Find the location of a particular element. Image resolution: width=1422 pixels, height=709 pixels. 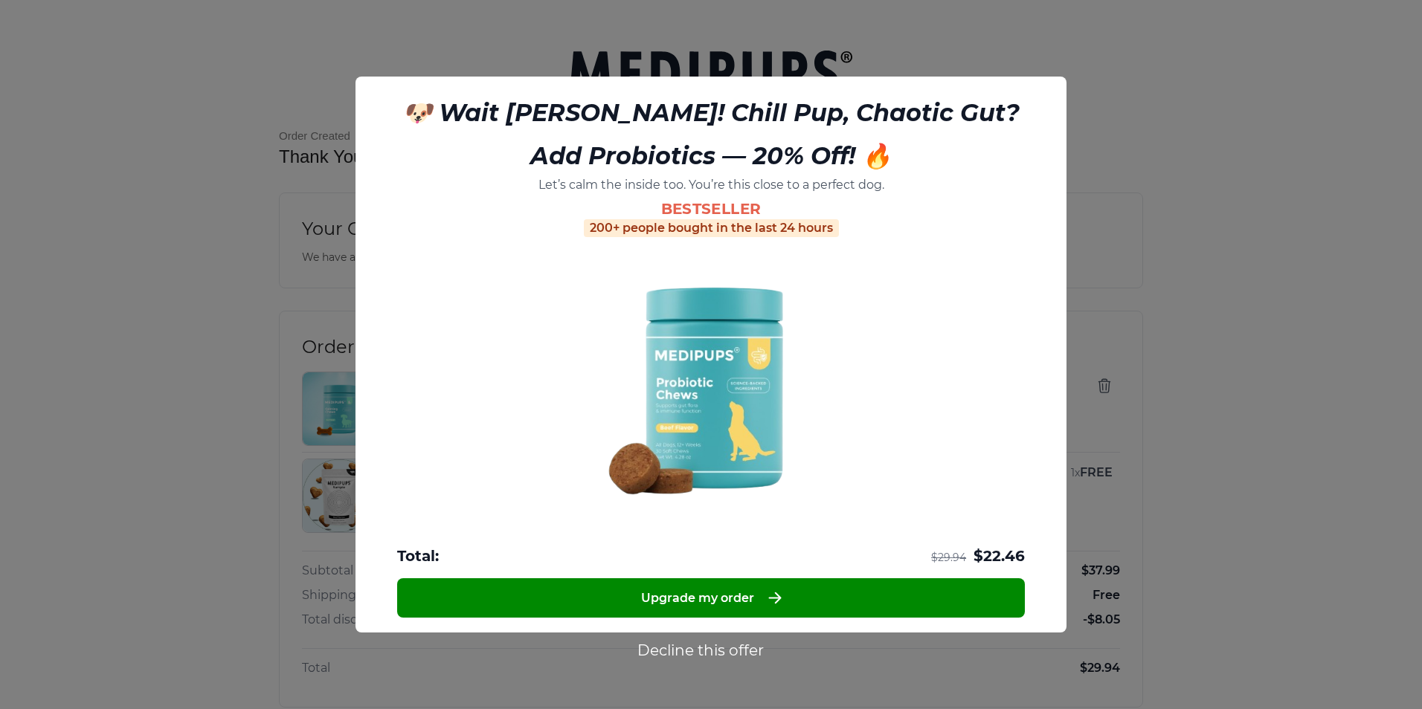

span: Upgrade my order is located at coordinates (698, 598).